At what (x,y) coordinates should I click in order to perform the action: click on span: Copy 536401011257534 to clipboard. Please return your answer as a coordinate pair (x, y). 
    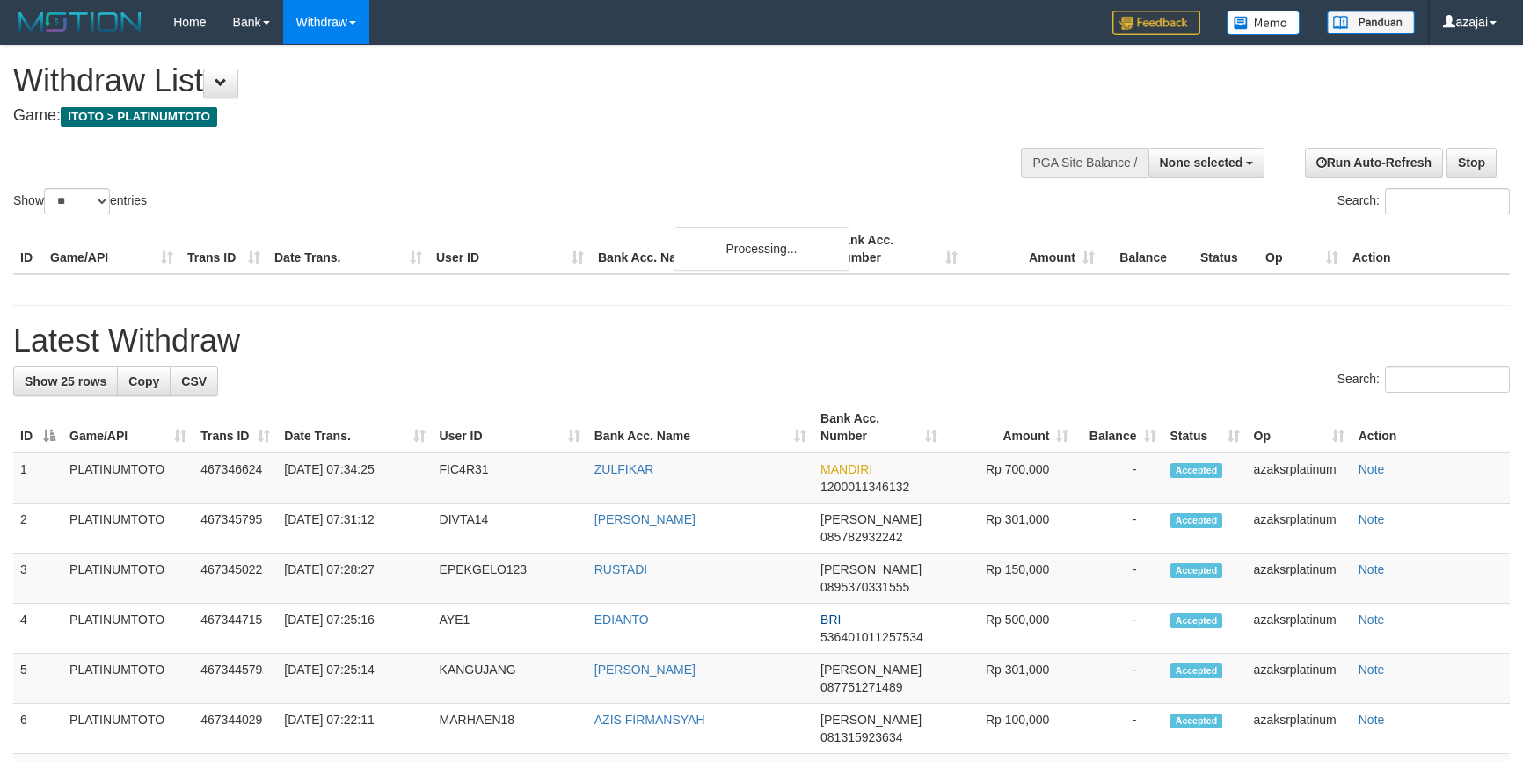
    Looking at the image, I should click on (871, 638).